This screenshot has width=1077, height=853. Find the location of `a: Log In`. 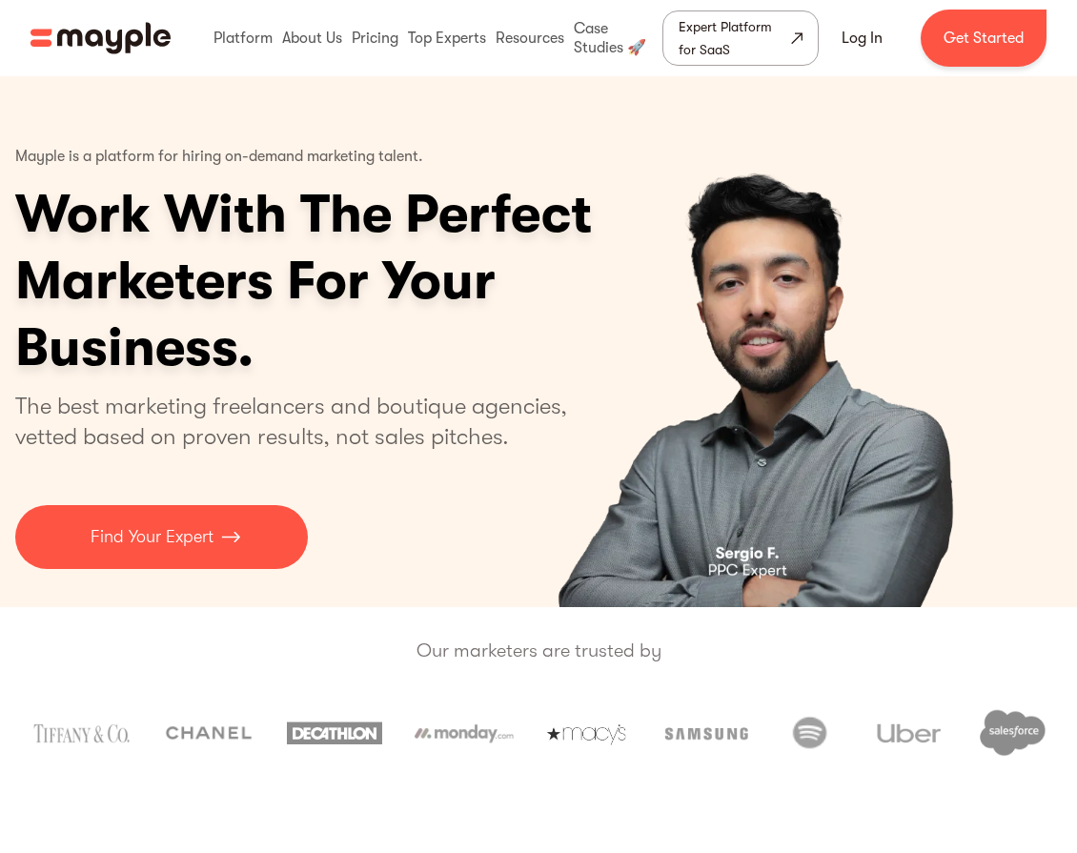

a: Log In is located at coordinates (862, 38).